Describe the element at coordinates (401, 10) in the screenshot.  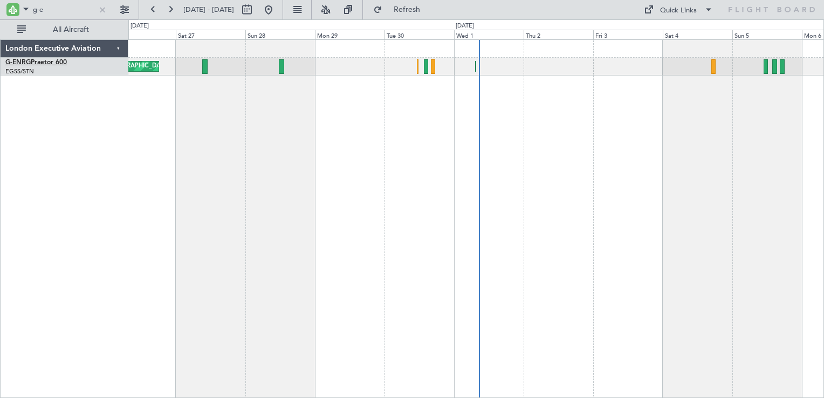
I see `button: Refresh` at that location.